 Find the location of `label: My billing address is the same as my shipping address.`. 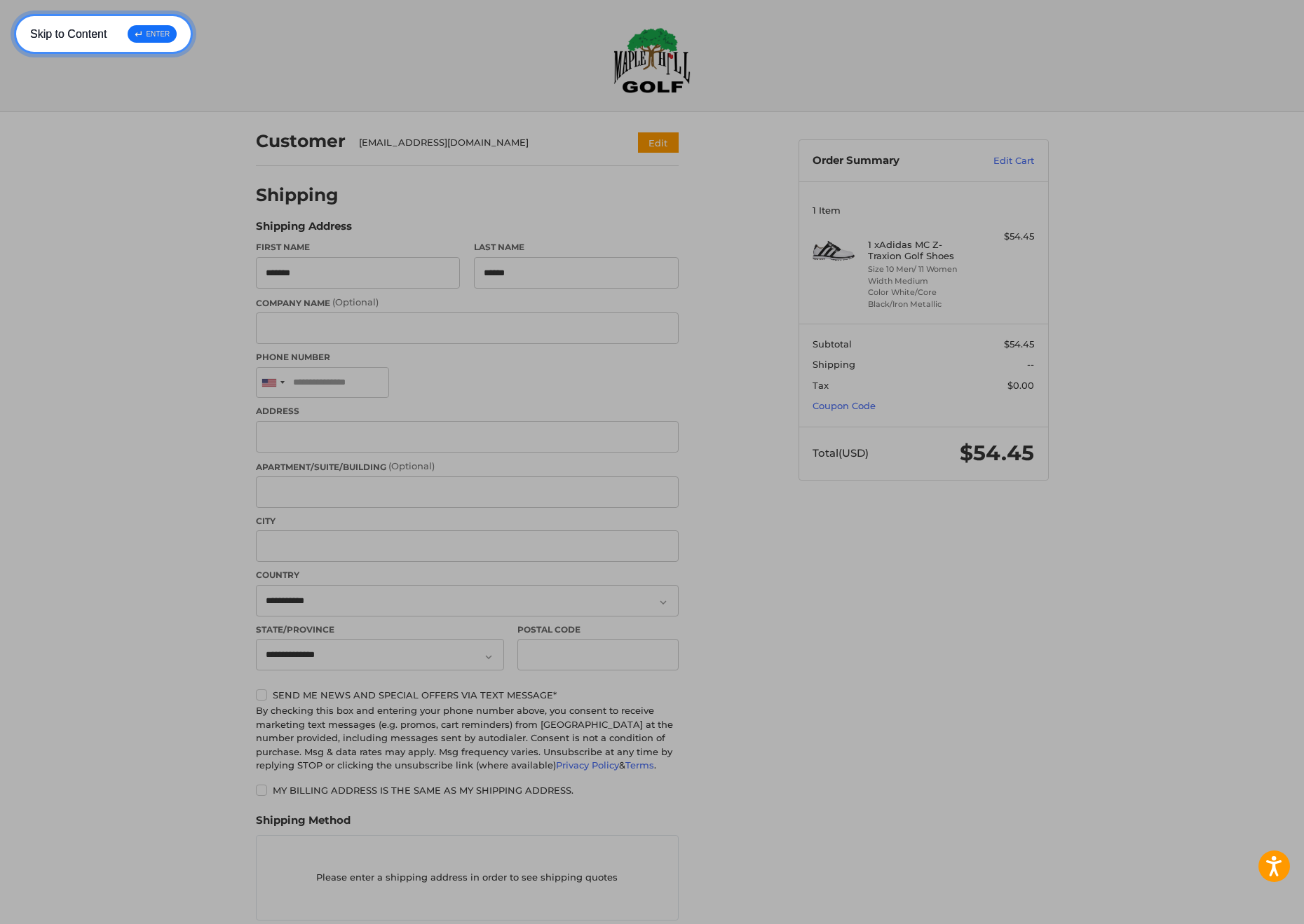

label: My billing address is the same as my shipping address. is located at coordinates (467, 791).